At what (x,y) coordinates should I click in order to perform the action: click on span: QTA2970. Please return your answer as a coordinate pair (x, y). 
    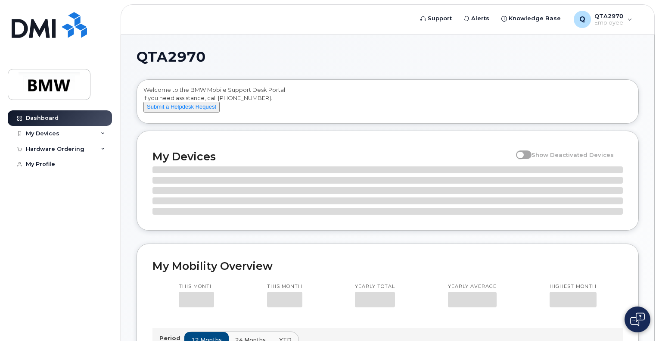
    Looking at the image, I should click on (171, 57).